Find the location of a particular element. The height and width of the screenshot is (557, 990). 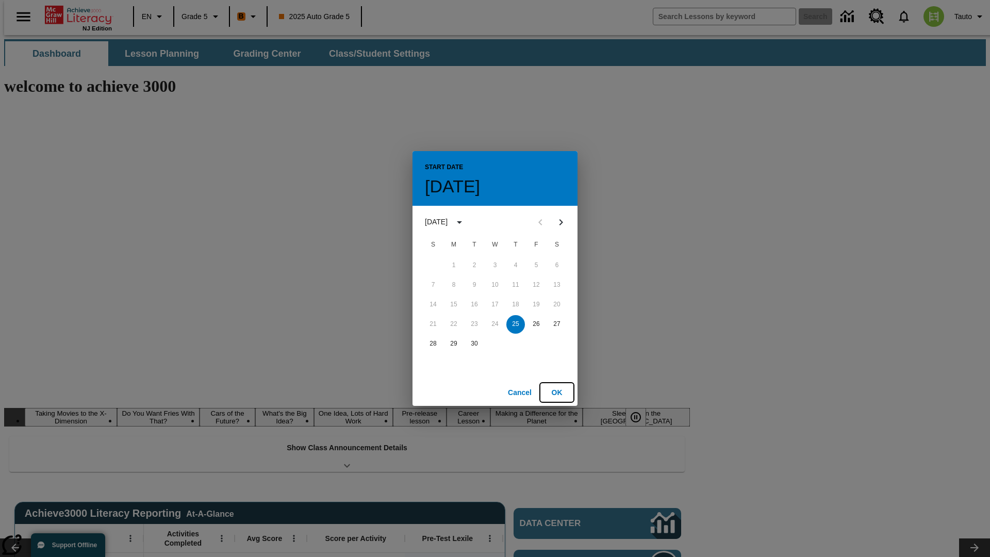

button: 30 is located at coordinates (475, 344).